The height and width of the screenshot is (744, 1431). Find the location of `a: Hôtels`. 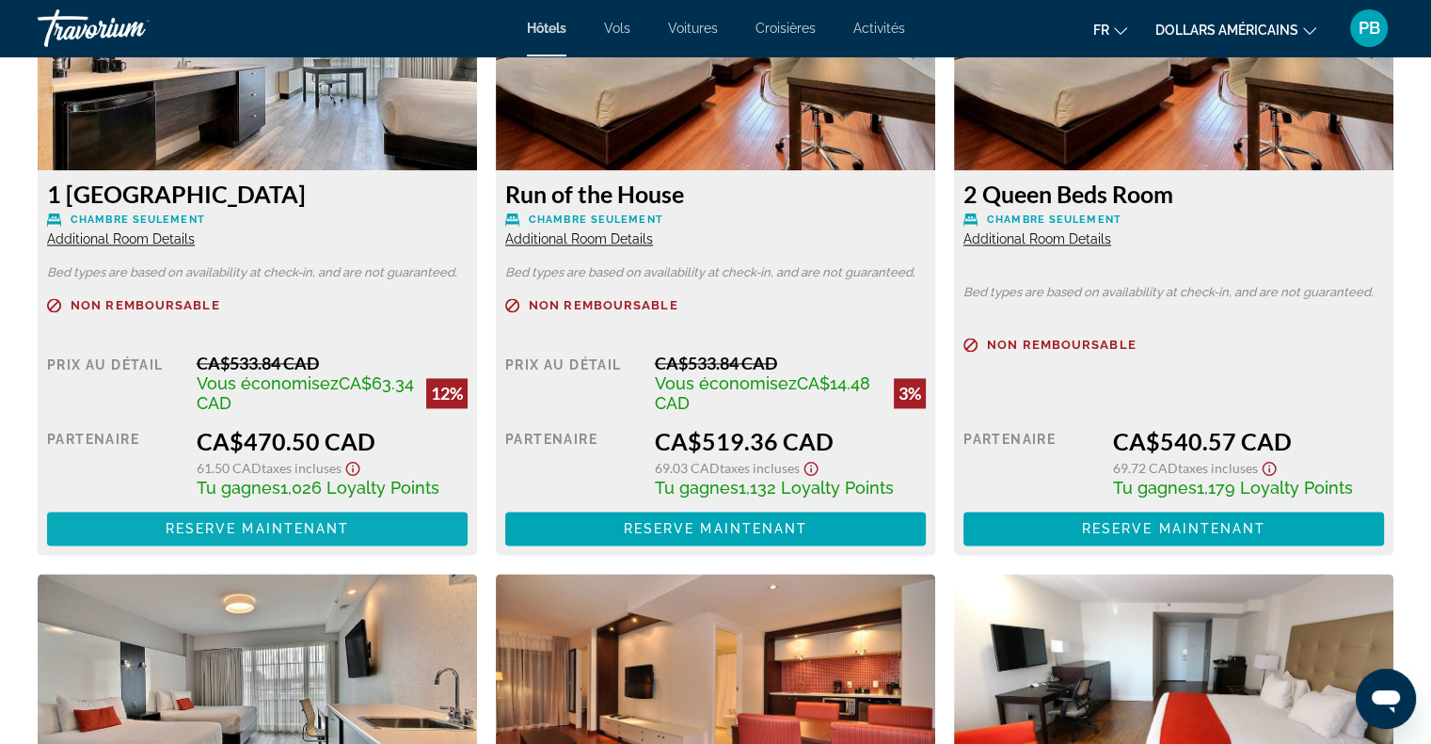

a: Hôtels is located at coordinates (547, 28).